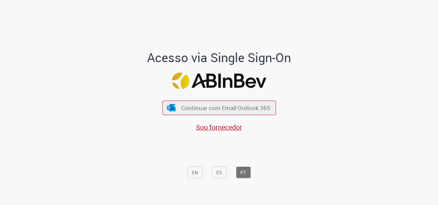 This screenshot has width=438, height=205. I want to click on a: Sou fornecedor, so click(219, 126).